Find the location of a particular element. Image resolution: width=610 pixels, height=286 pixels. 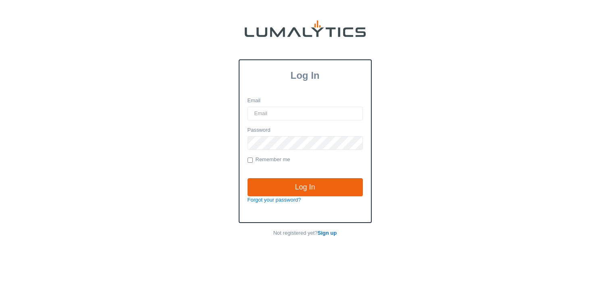

label: Email is located at coordinates (254, 100).